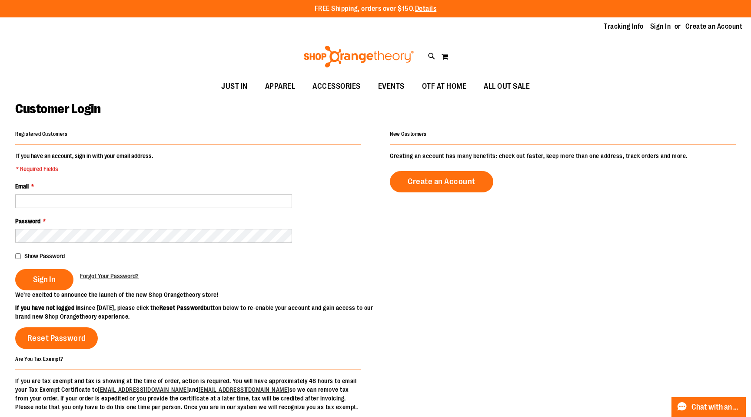 The width and height of the screenshot is (751, 417). I want to click on a: Sign In, so click(661, 27).